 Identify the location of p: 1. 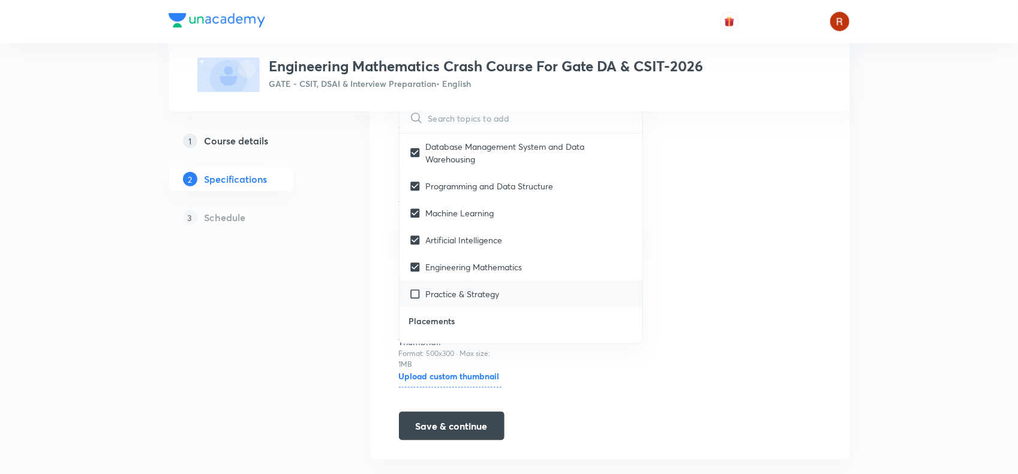
(190, 141).